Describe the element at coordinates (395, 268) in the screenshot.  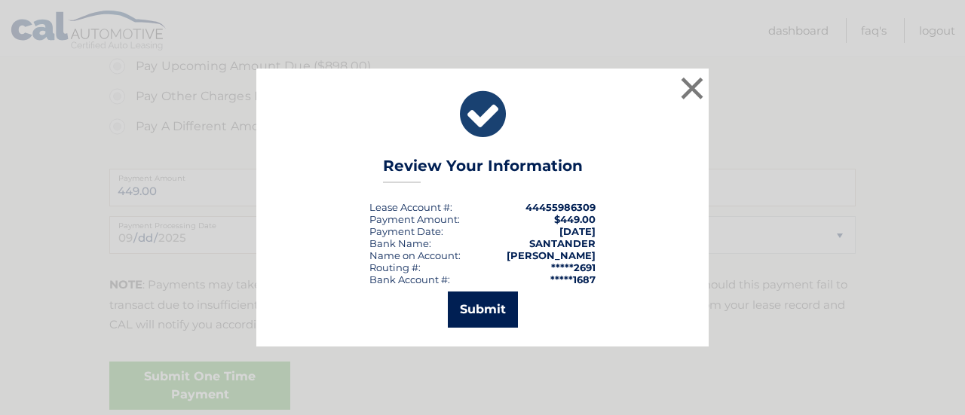
I see `div: Routing #:` at that location.